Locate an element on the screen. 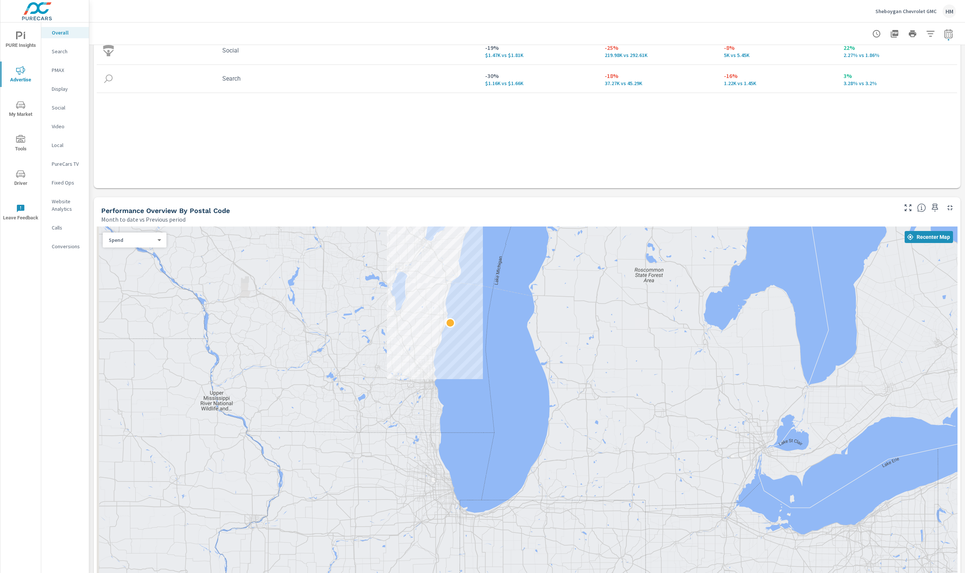 The image size is (965, 573). p: $1,161 vs $1,660 is located at coordinates (539, 83).